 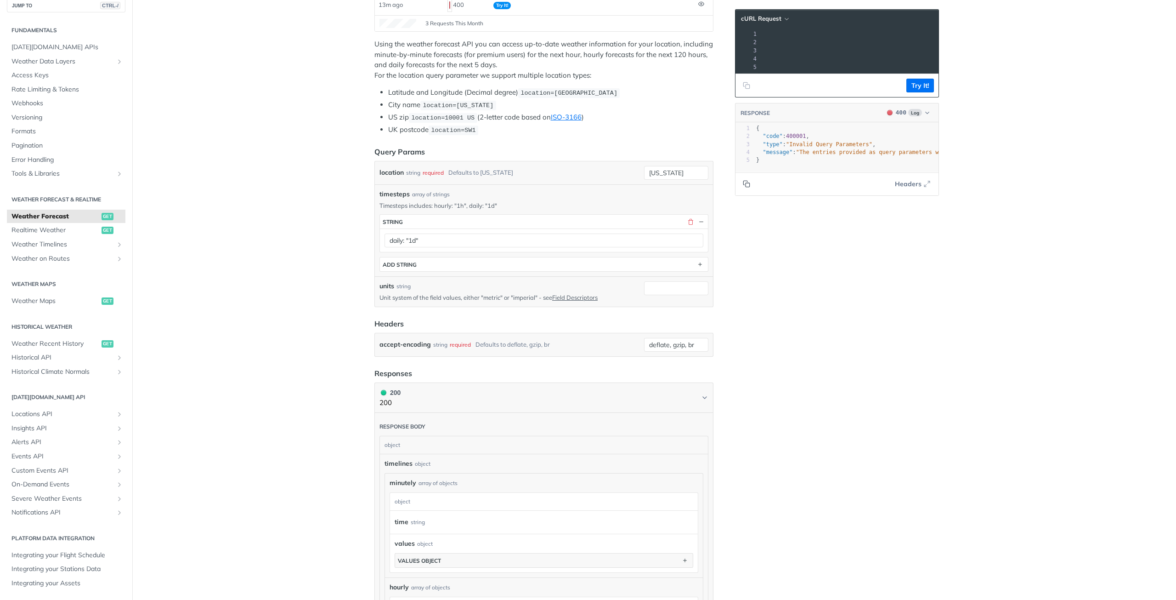 I want to click on span: Insights API, so click(x=62, y=428).